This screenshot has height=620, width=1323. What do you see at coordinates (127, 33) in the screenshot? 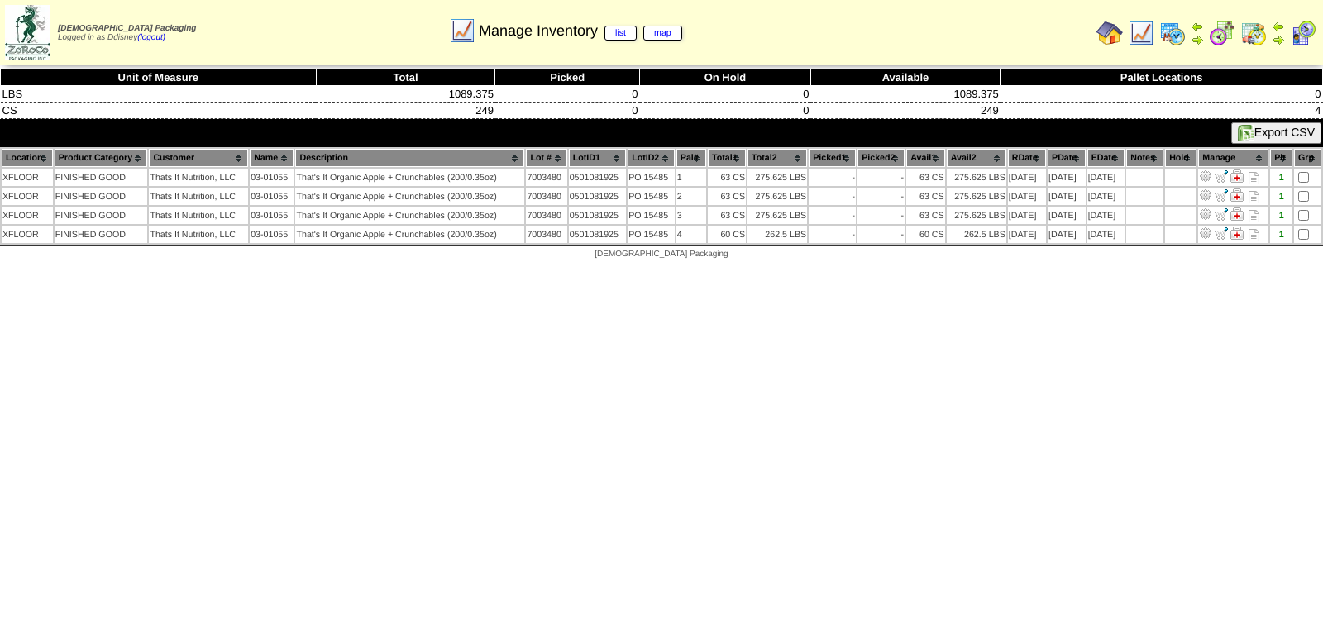
I see `span: Logged in as Ddisney` at bounding box center [127, 33].